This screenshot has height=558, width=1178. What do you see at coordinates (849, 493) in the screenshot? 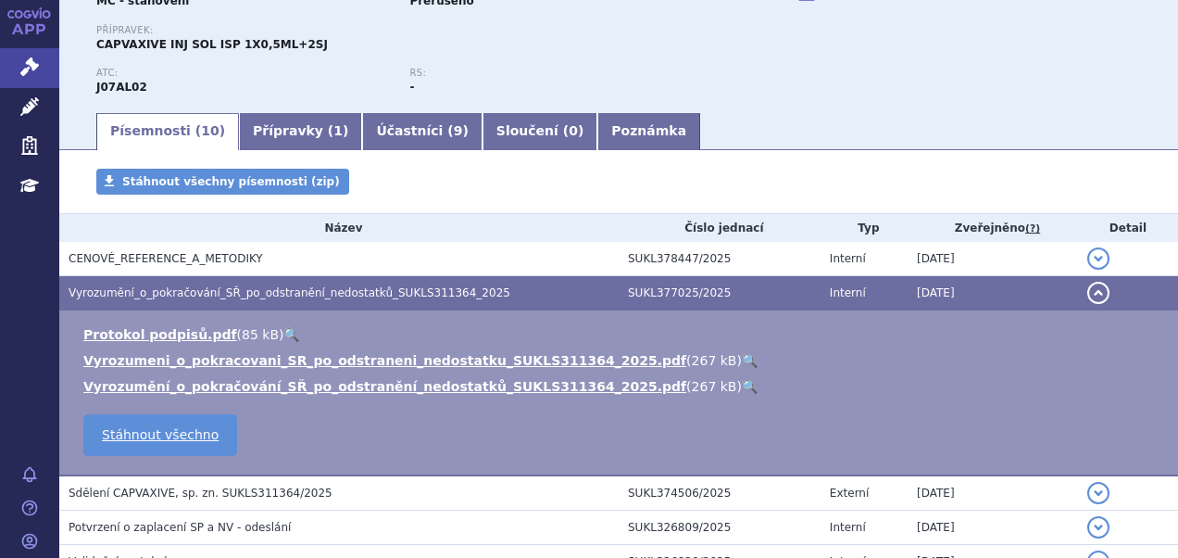
I see `span: Externí` at bounding box center [849, 493].